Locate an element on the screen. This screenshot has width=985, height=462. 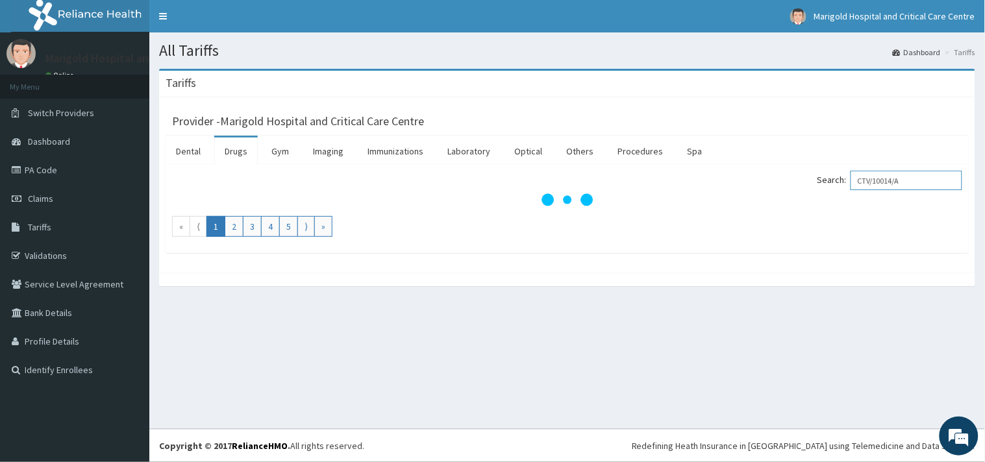
a: Drugs is located at coordinates (236, 151).